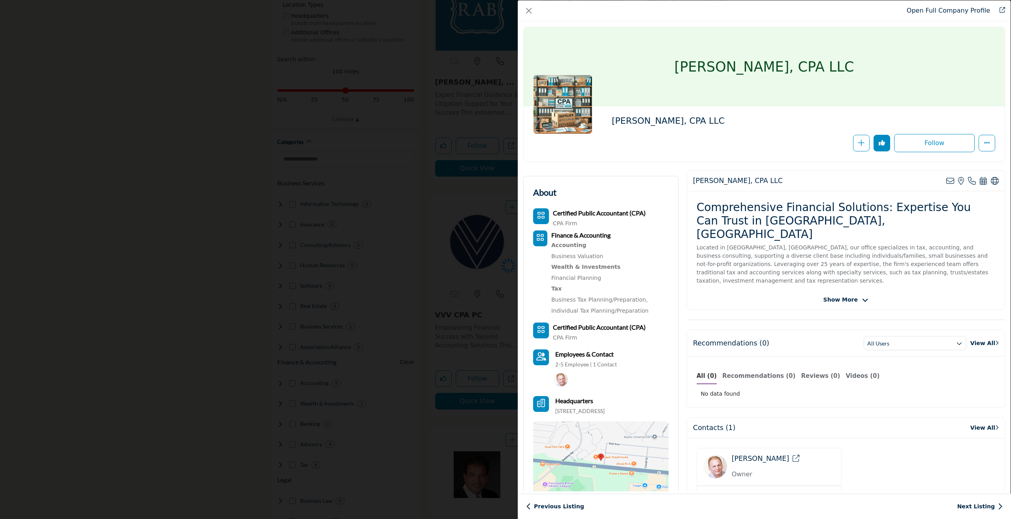  Describe the element at coordinates (774, 474) in the screenshot. I see `p: Owner` at that location.